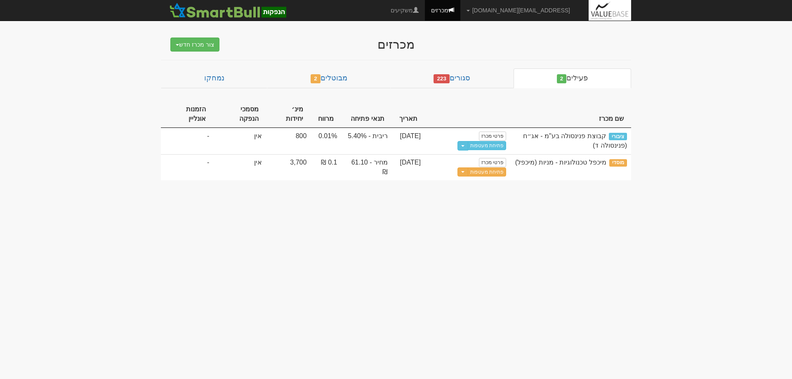  What do you see at coordinates (396, 44) in the screenshot?
I see `div: מכרזים` at bounding box center [396, 44].